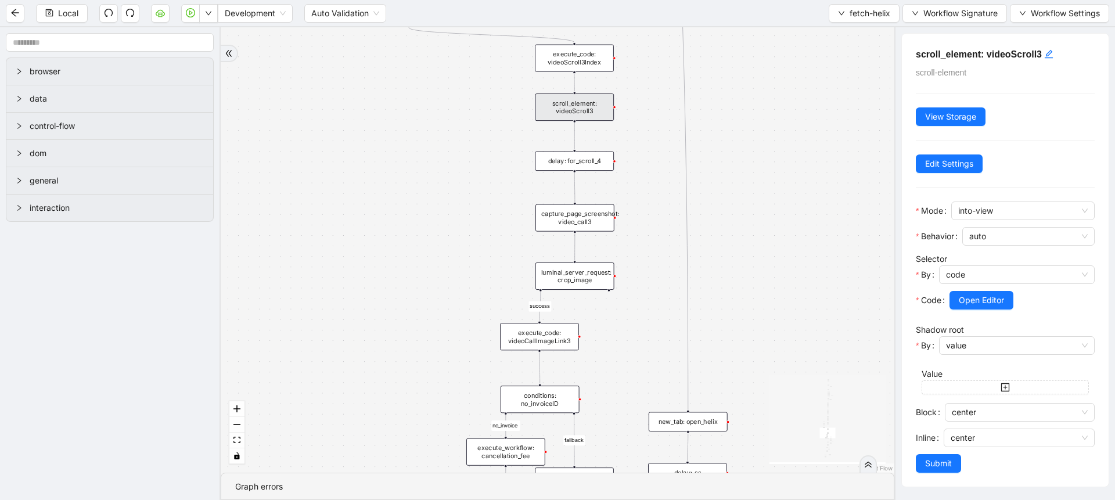 The height and width of the screenshot is (500, 1115). I want to click on span: Inline, so click(925, 438).